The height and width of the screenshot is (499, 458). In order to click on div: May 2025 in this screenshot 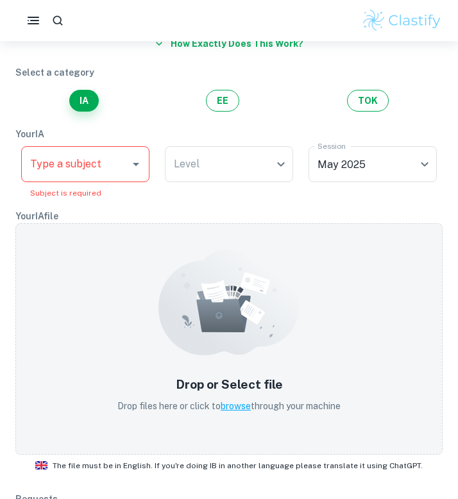, I will do `click(373, 164)`.